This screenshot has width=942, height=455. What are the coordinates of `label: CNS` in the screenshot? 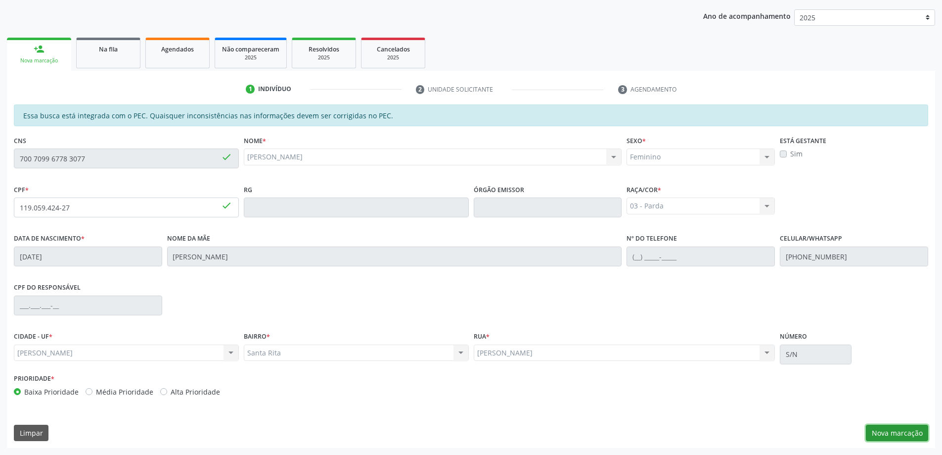 It's located at (20, 140).